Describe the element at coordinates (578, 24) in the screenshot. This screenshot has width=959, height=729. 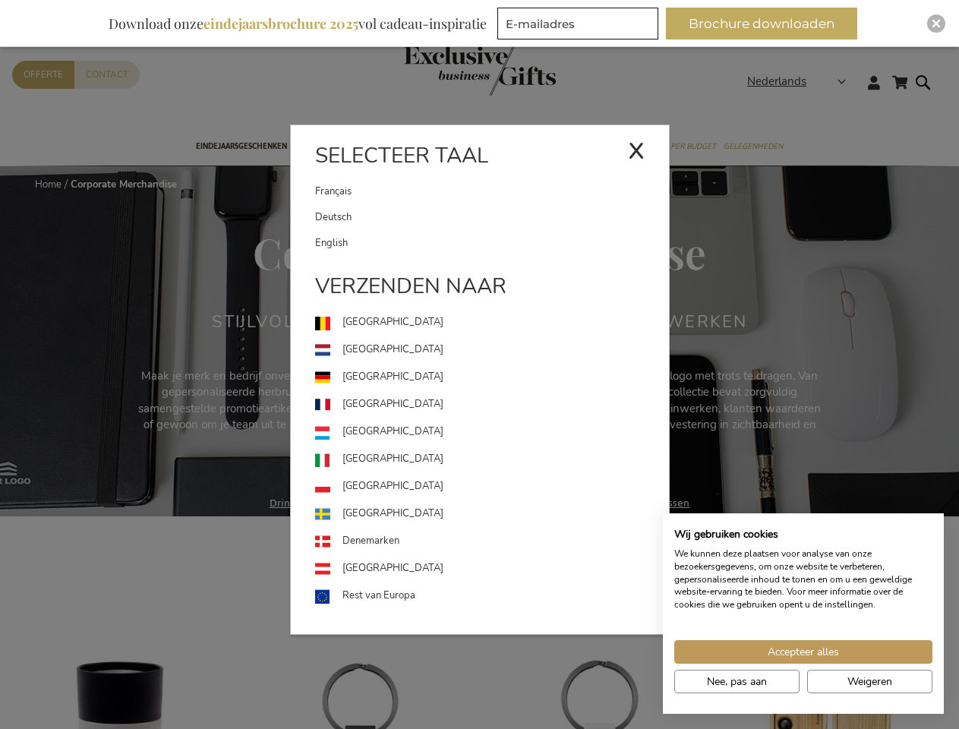
I see `input: E-mailadres` at that location.